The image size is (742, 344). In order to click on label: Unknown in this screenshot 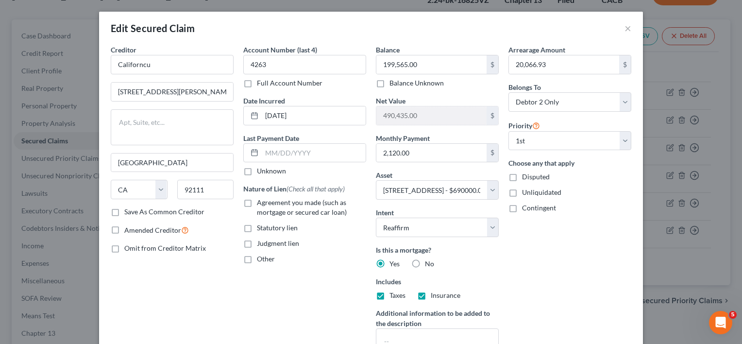, I will do `click(271, 171)`.